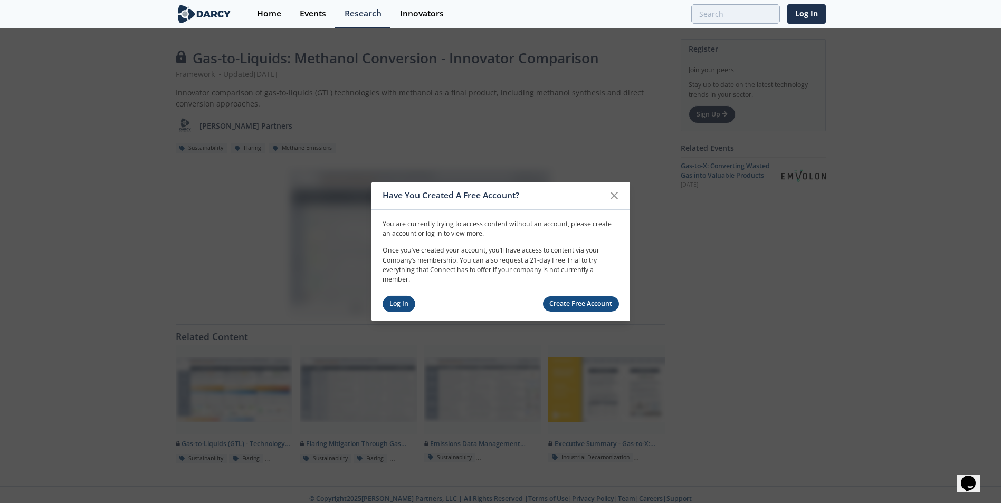  What do you see at coordinates (581, 304) in the screenshot?
I see `a: Create Free Account` at bounding box center [581, 304].